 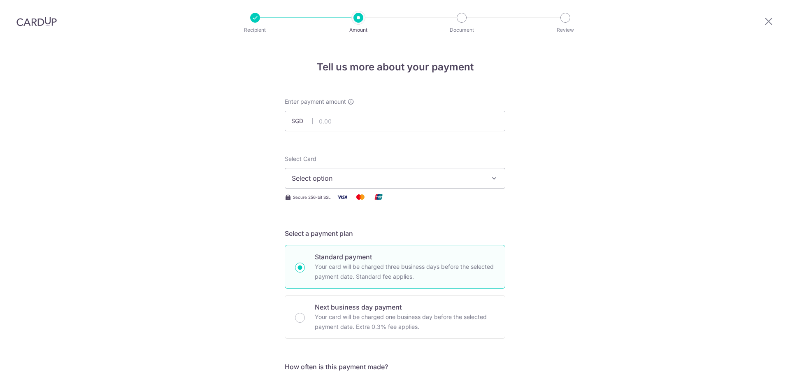 What do you see at coordinates (358, 30) in the screenshot?
I see `p: Amount` at bounding box center [358, 30].